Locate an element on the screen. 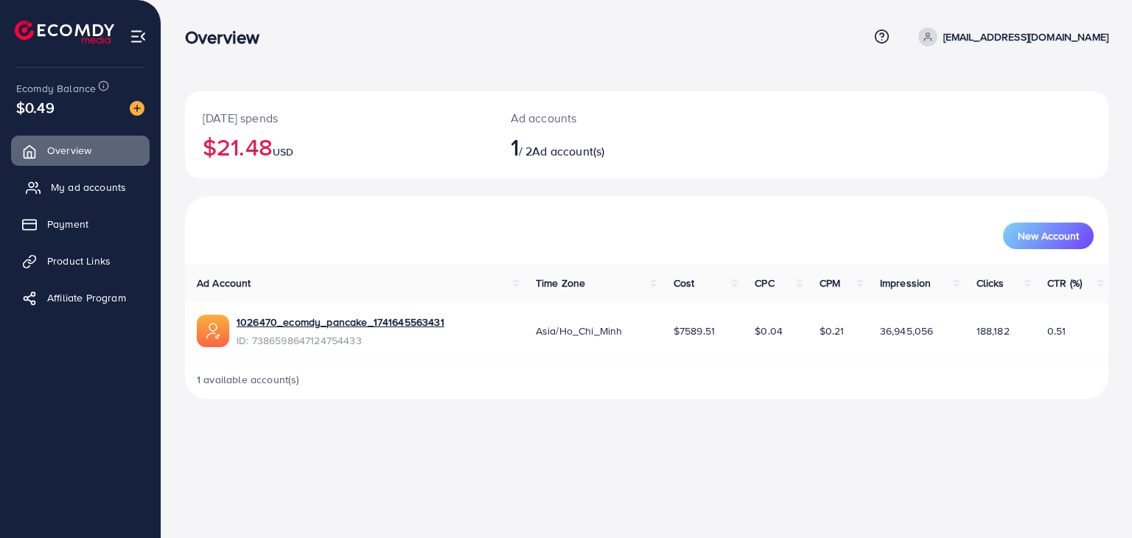 The image size is (1132, 538). span: 1 available account(s) is located at coordinates (248, 380).